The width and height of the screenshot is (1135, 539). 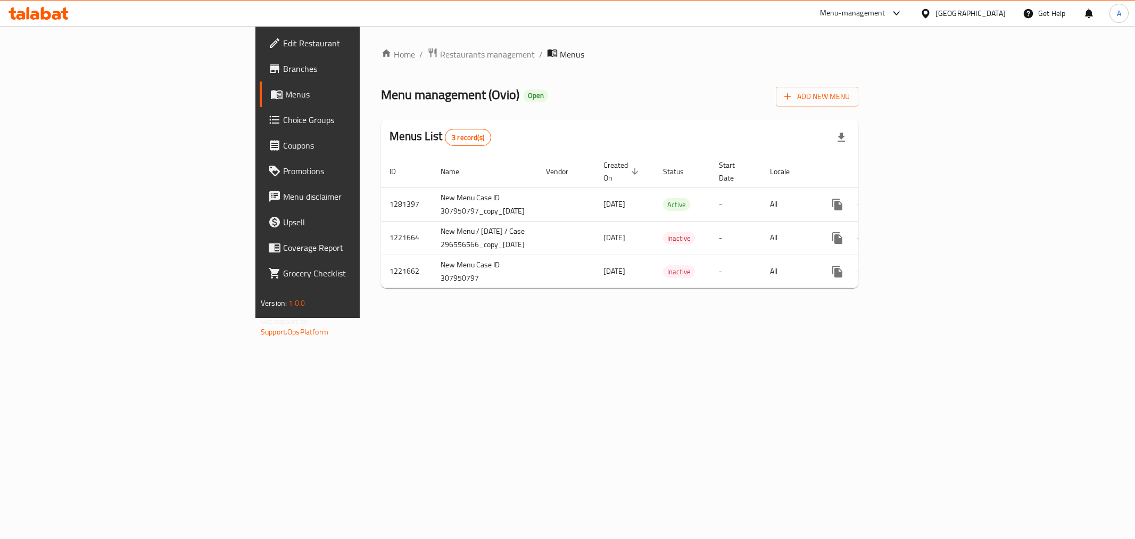 What do you see at coordinates (360, 69) in the screenshot?
I see `span: Branches` at bounding box center [360, 69].